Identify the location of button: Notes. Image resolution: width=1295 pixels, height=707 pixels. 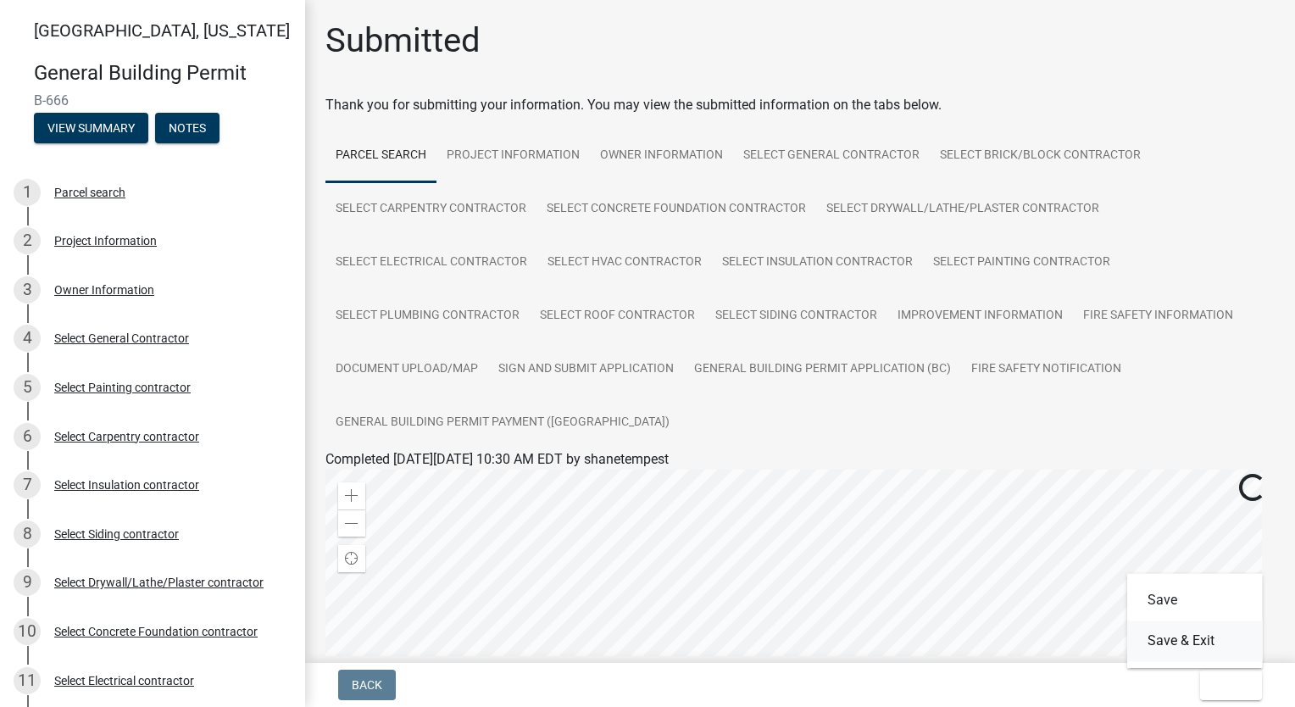
(187, 128).